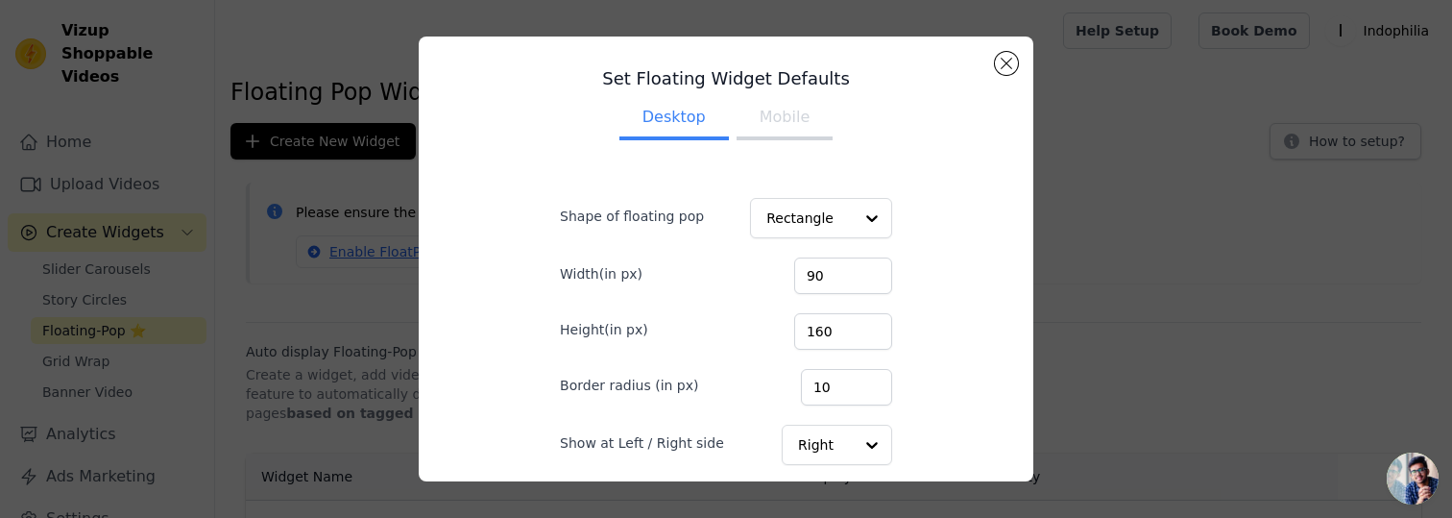  I want to click on label: Height(in px), so click(604, 329).